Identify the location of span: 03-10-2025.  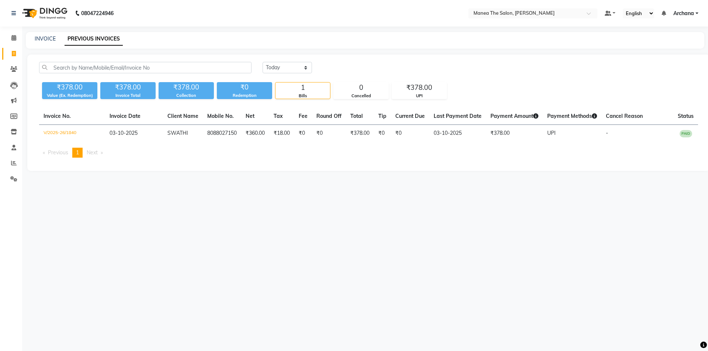
(123, 133).